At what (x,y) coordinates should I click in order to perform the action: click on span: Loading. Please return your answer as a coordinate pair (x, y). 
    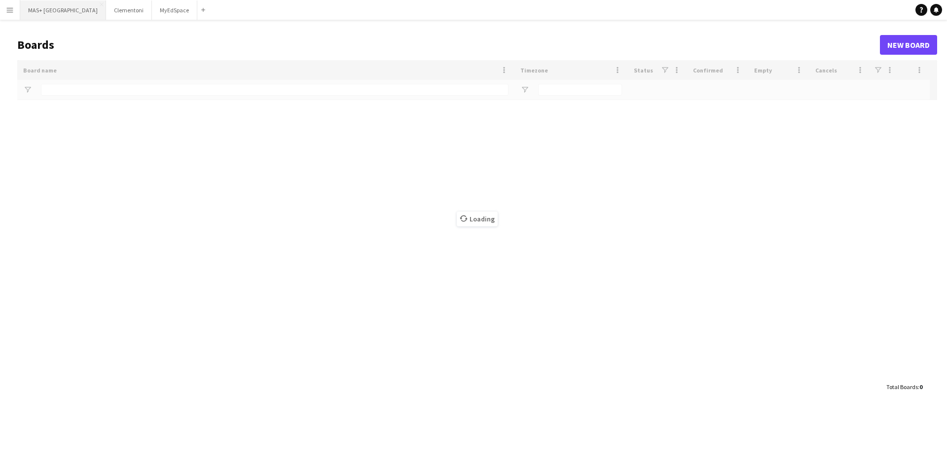
    Looking at the image, I should click on (477, 219).